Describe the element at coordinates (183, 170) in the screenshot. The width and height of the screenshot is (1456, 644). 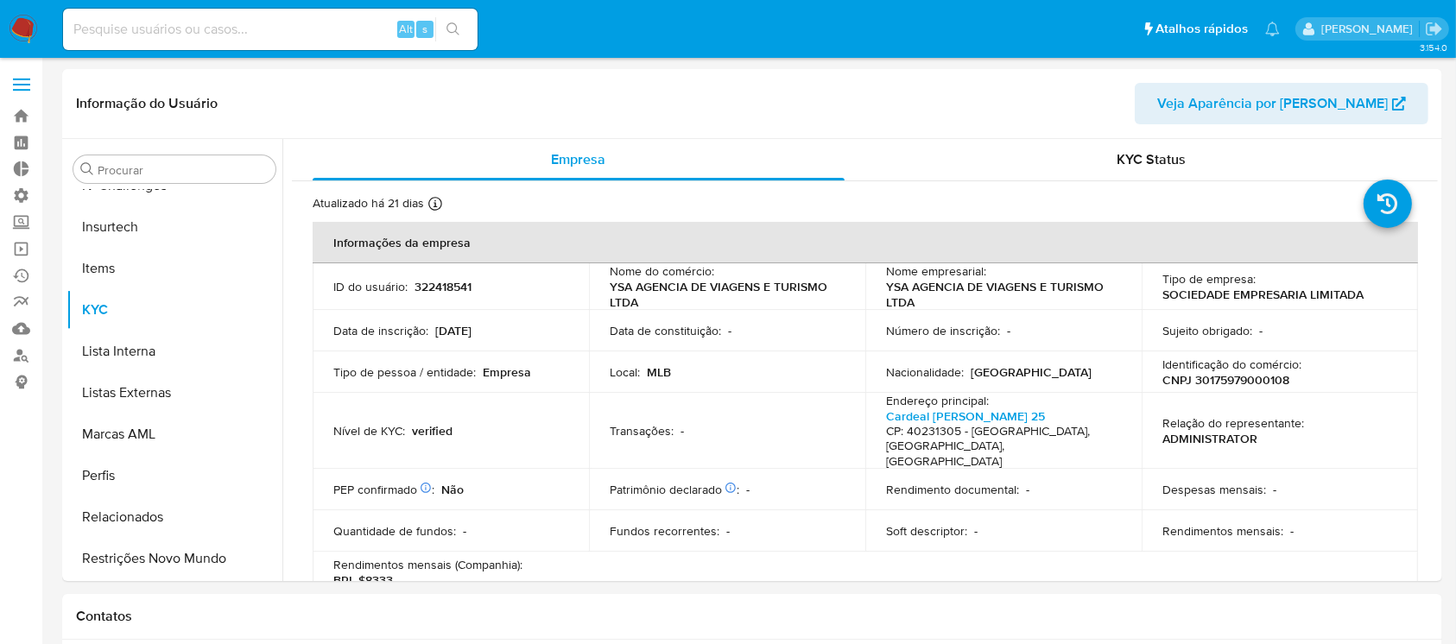
I see `input: Procurar` at that location.